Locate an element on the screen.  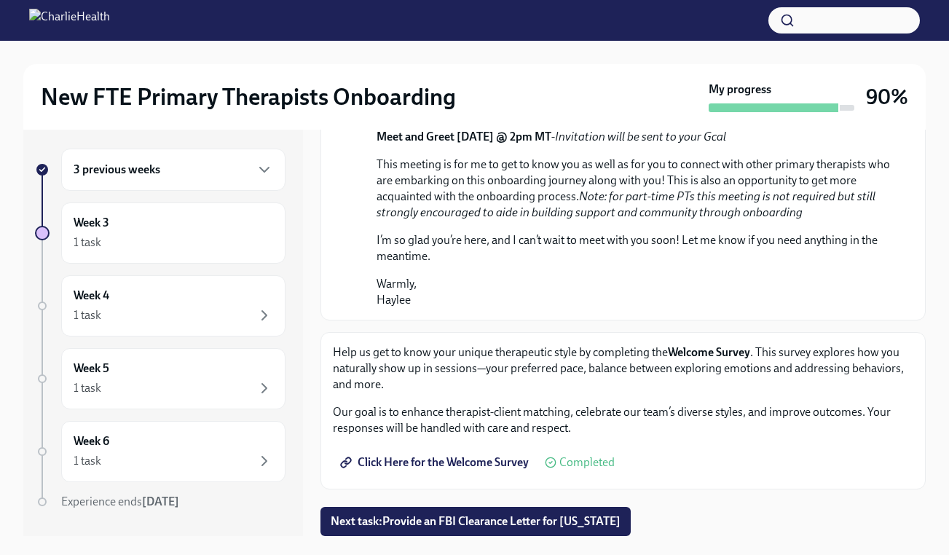
p: Warmly, Haylee is located at coordinates (633, 292).